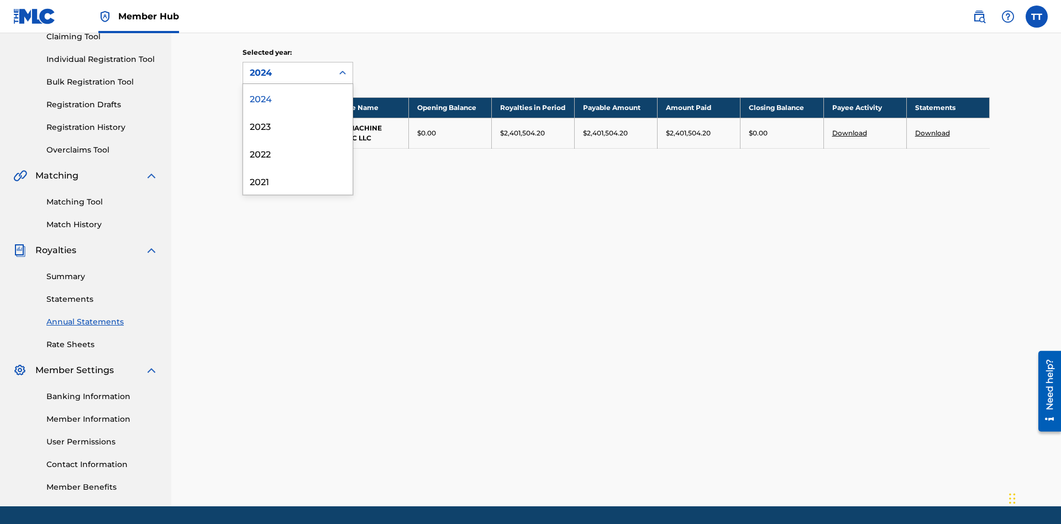  I want to click on span: Royalties, so click(56, 250).